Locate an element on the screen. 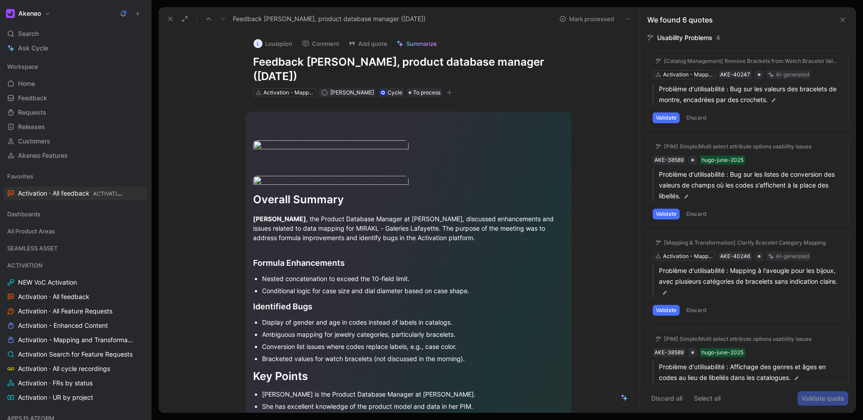 This screenshot has height=420, width=863. button: Discard all is located at coordinates (666, 398).